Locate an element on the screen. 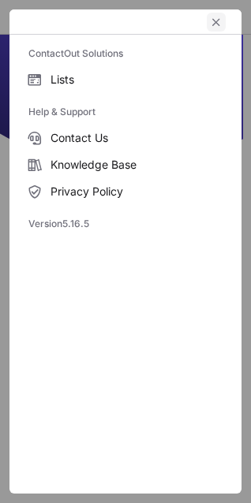  span: Knowledge Base is located at coordinates (136, 165).